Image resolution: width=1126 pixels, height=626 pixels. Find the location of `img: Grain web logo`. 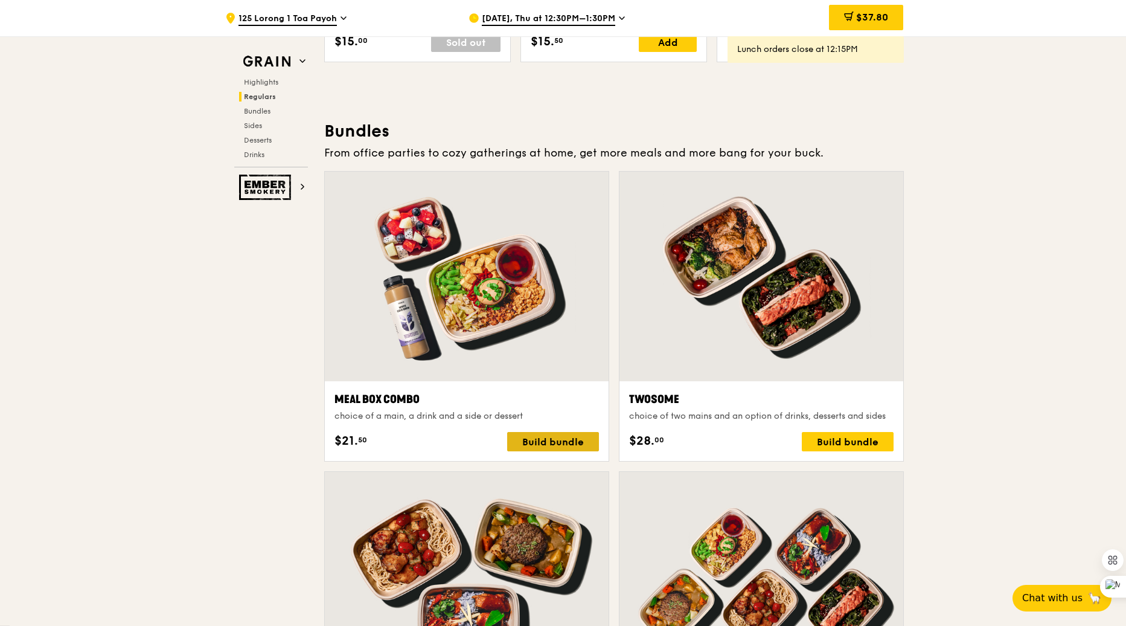

img: Grain web logo is located at coordinates (267, 62).